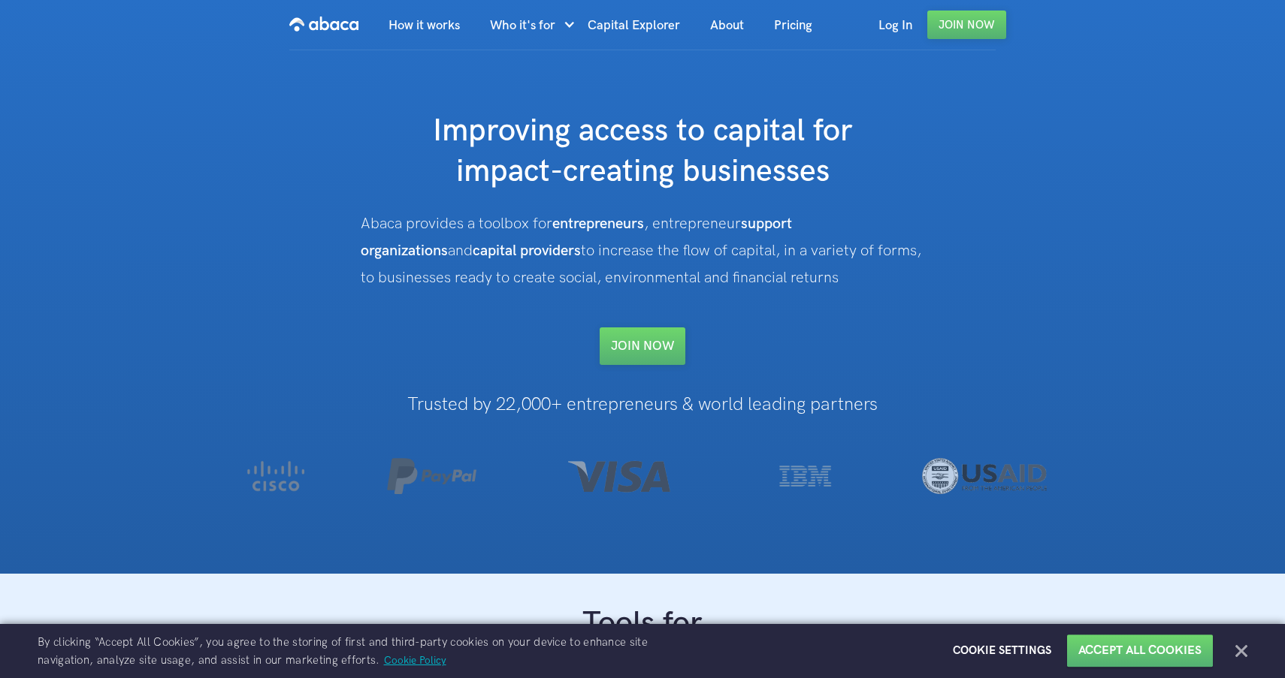 The width and height of the screenshot is (1285, 678). Describe the element at coordinates (346, 651) in the screenshot. I see `p: By clicking “Accept All Cookies”, you agree to the storing of first and third-party cookies on yo...` at that location.